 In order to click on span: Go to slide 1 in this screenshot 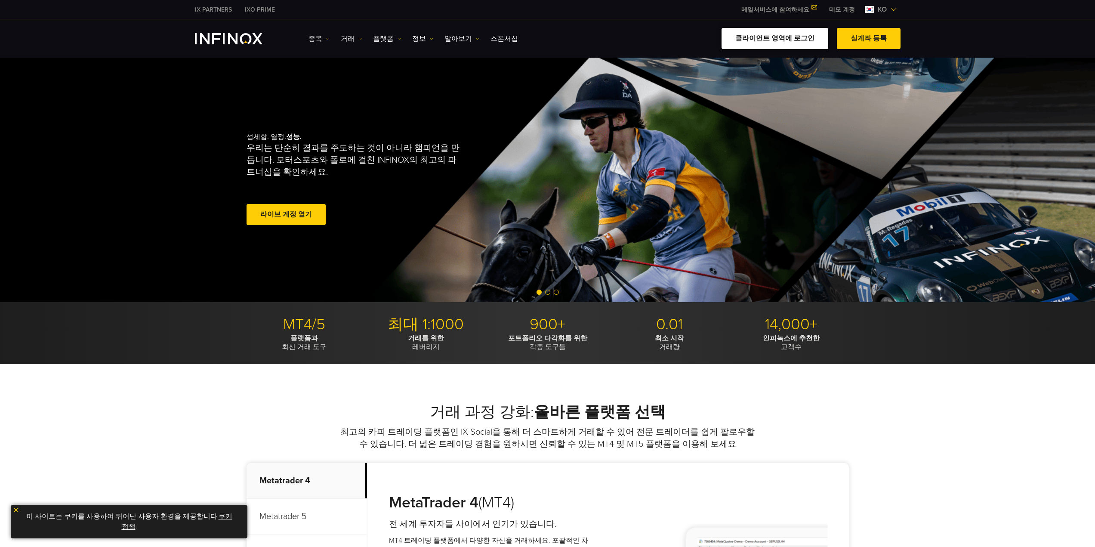, I will do `click(539, 292)`.